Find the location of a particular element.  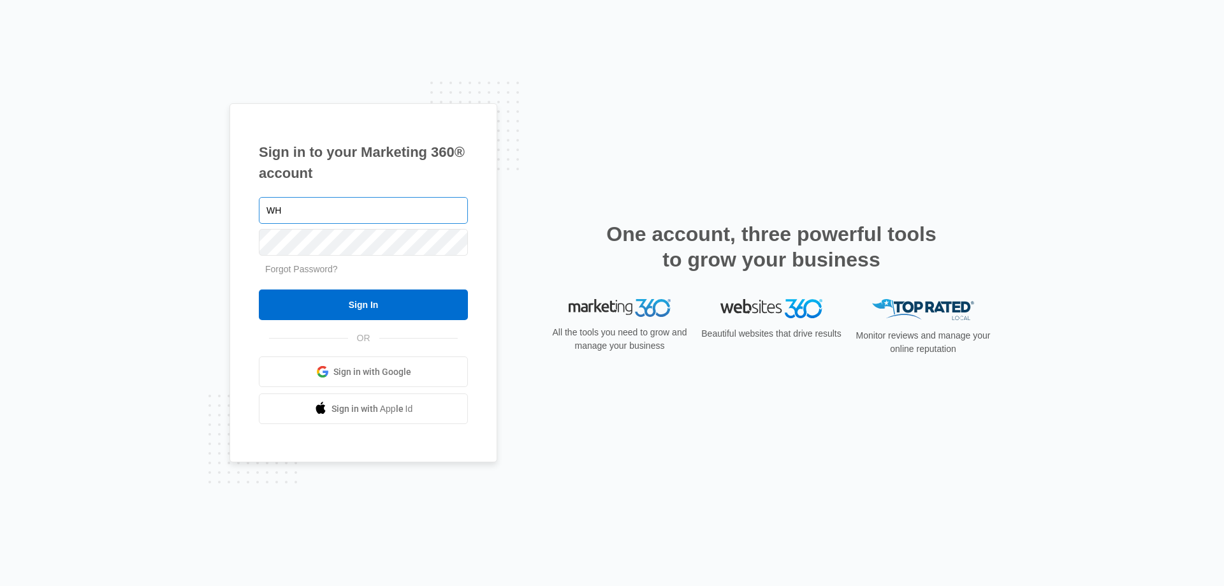

p: All the tools you need to grow and manage your business is located at coordinates (620, 339).